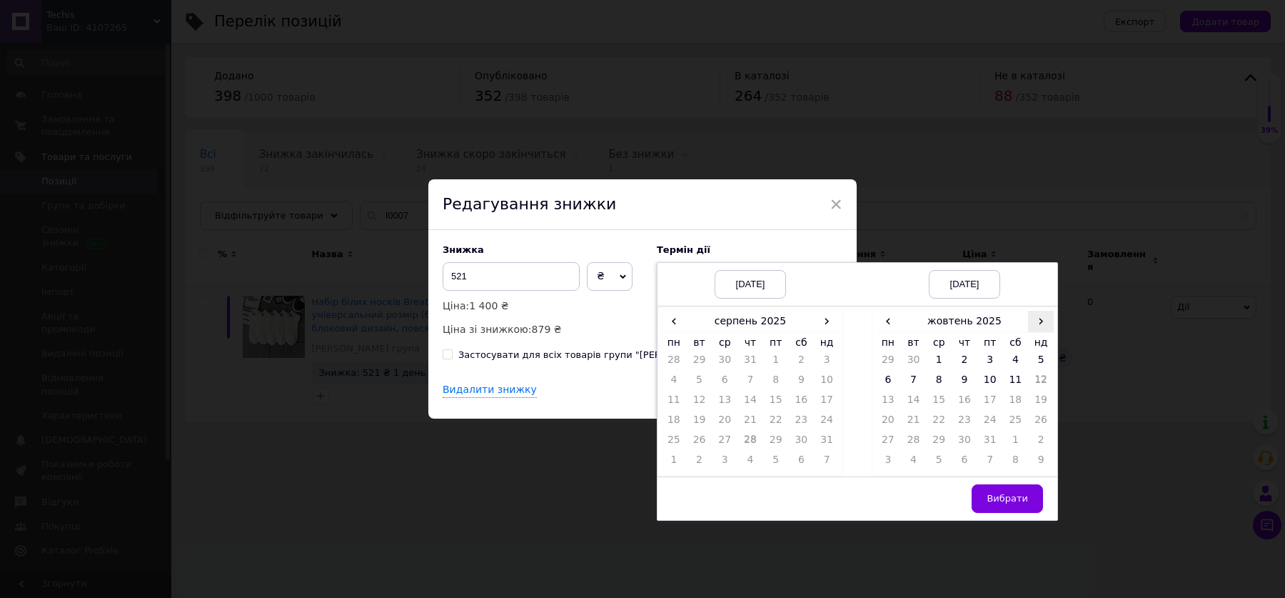  Describe the element at coordinates (511, 276) in the screenshot. I see `input: 0` at that location.